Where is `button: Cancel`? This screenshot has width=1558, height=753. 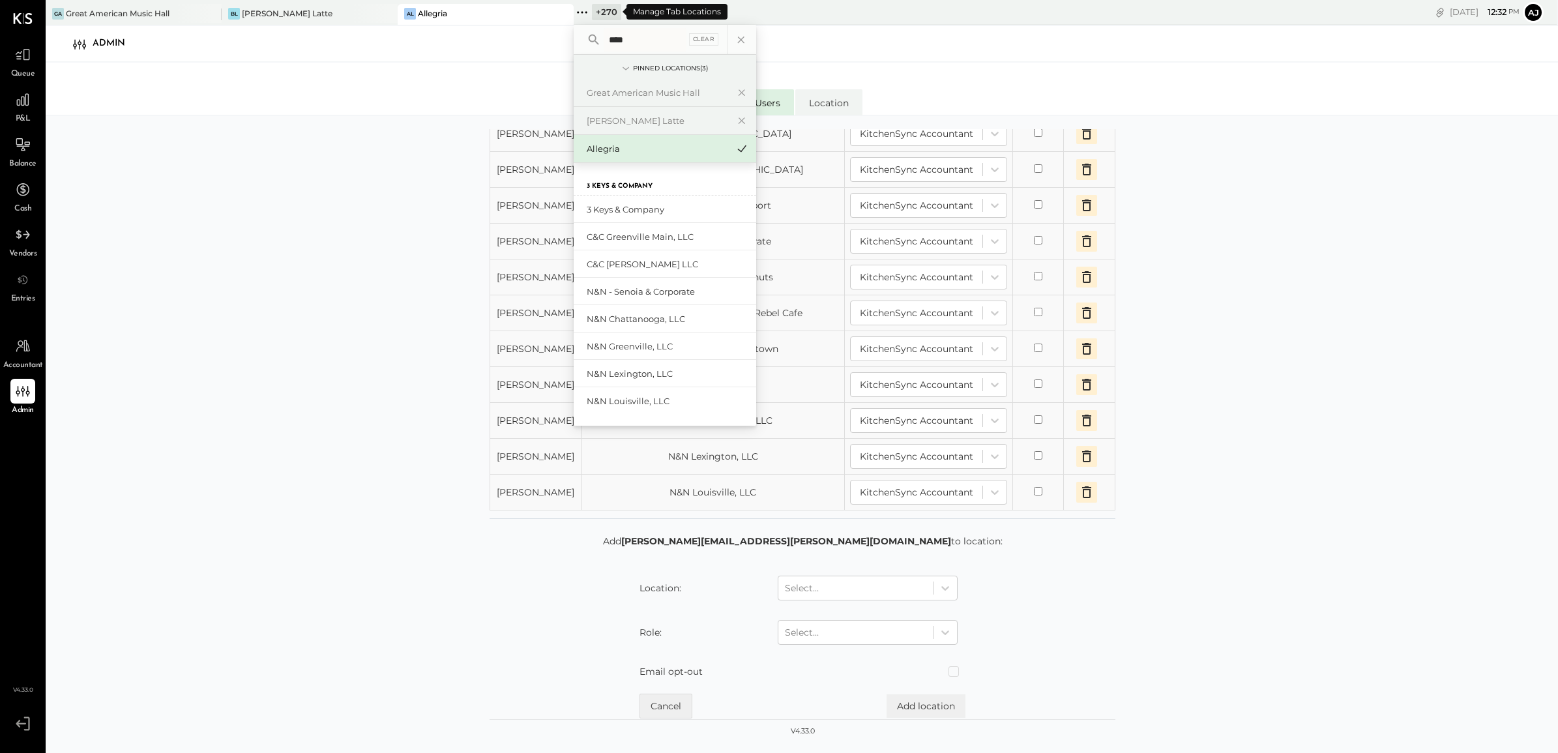 button: Cancel is located at coordinates (665, 706).